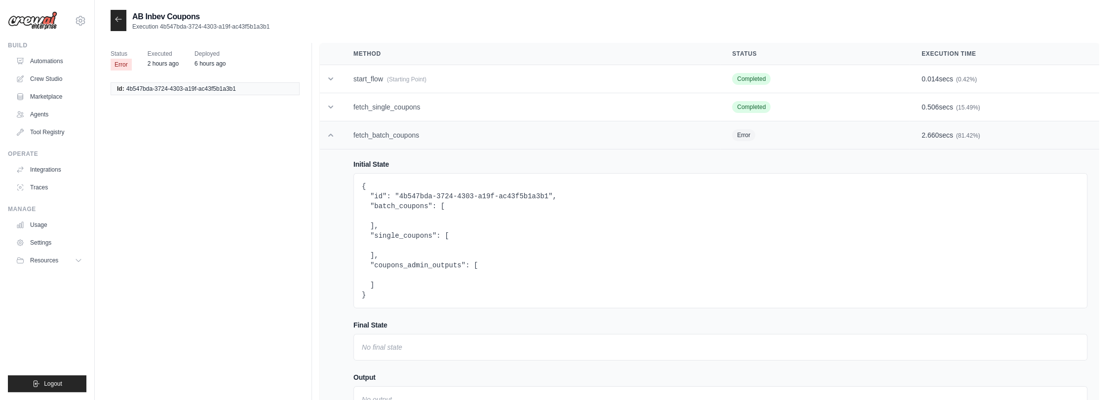  I want to click on span: Deployed, so click(210, 54).